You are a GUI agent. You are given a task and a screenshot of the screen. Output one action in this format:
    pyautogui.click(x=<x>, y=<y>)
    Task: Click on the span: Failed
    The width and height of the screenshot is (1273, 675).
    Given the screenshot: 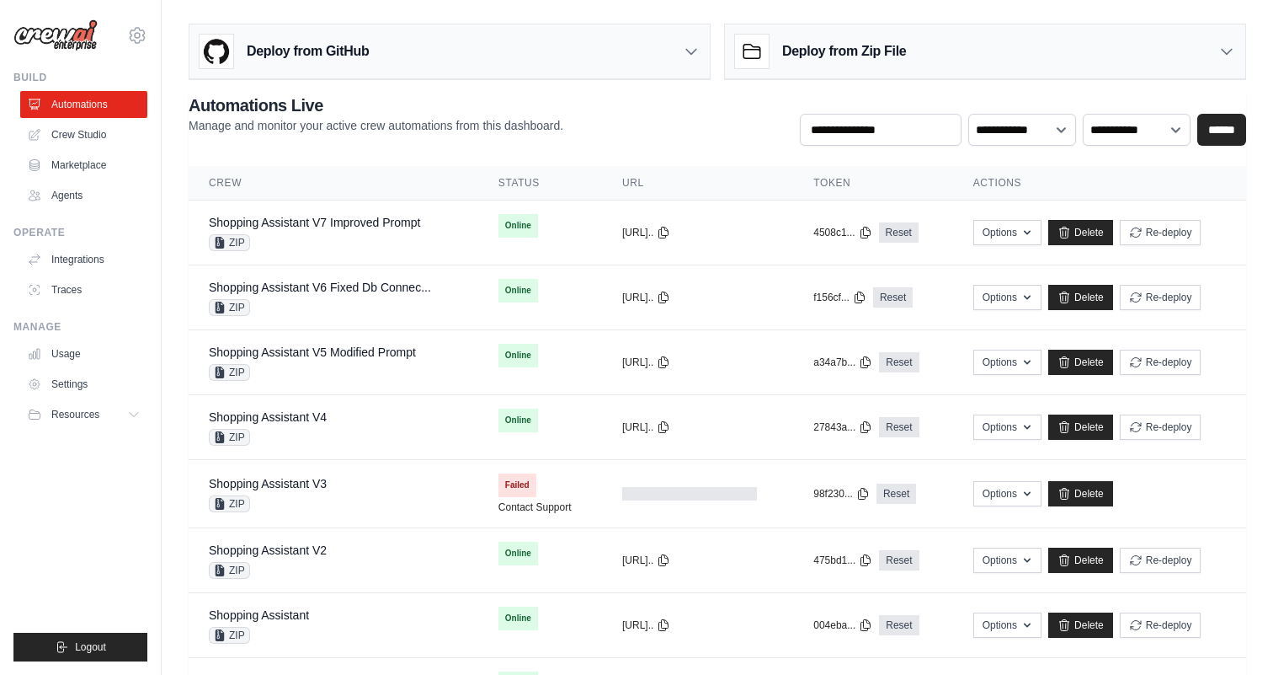 What is the action you would take?
    pyautogui.click(x=517, y=485)
    